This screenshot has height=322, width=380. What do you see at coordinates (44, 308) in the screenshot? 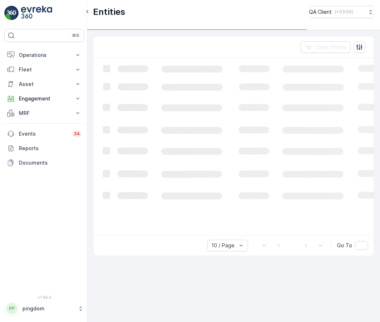
I see `button: PPpingdom` at bounding box center [44, 308].